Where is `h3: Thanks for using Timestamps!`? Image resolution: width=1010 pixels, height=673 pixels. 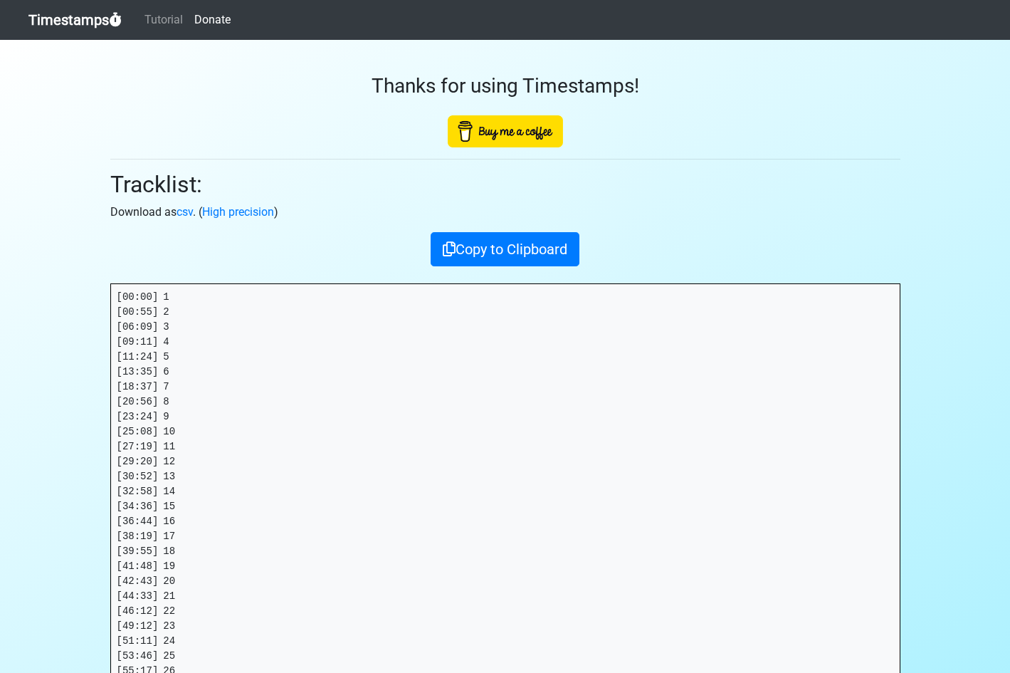 h3: Thanks for using Timestamps! is located at coordinates (505, 86).